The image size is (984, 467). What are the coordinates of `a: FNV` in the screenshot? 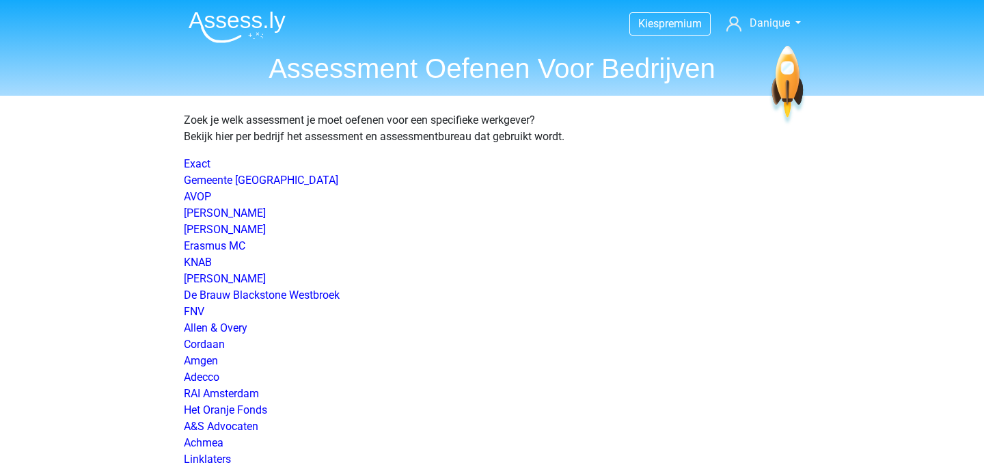 It's located at (194, 311).